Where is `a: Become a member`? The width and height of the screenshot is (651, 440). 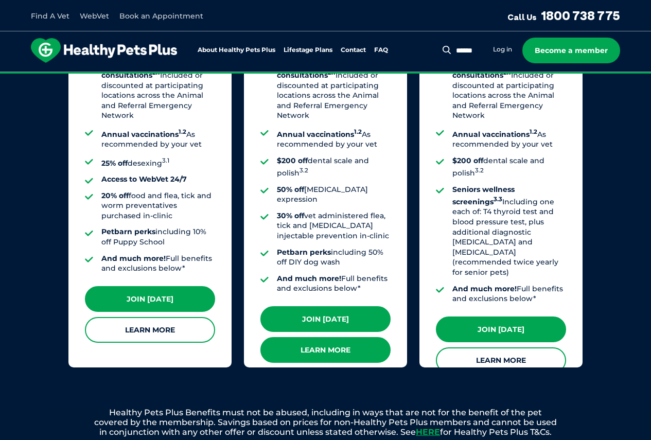 a: Become a member is located at coordinates (571, 50).